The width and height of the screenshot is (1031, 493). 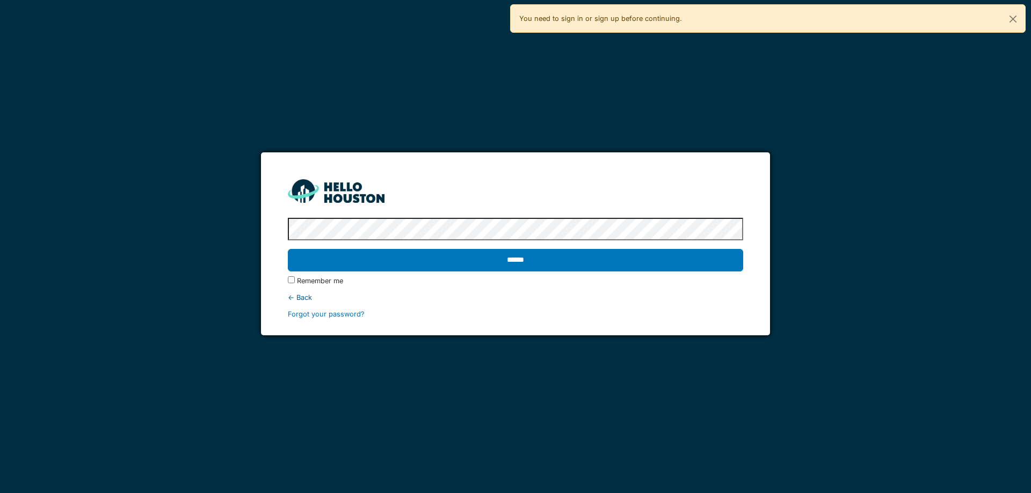 I want to click on div: ← Back, so click(x=515, y=297).